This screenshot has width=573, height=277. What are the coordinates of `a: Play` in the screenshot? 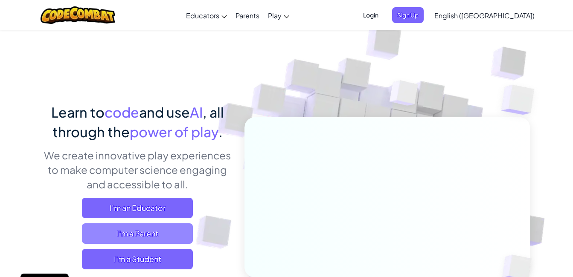 It's located at (279, 15).